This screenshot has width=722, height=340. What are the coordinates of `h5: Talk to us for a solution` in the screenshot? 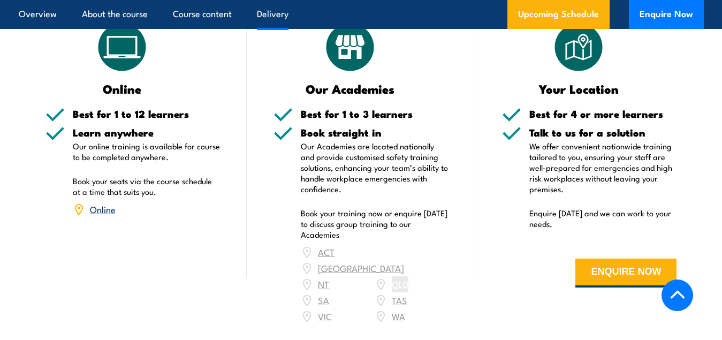 It's located at (603, 132).